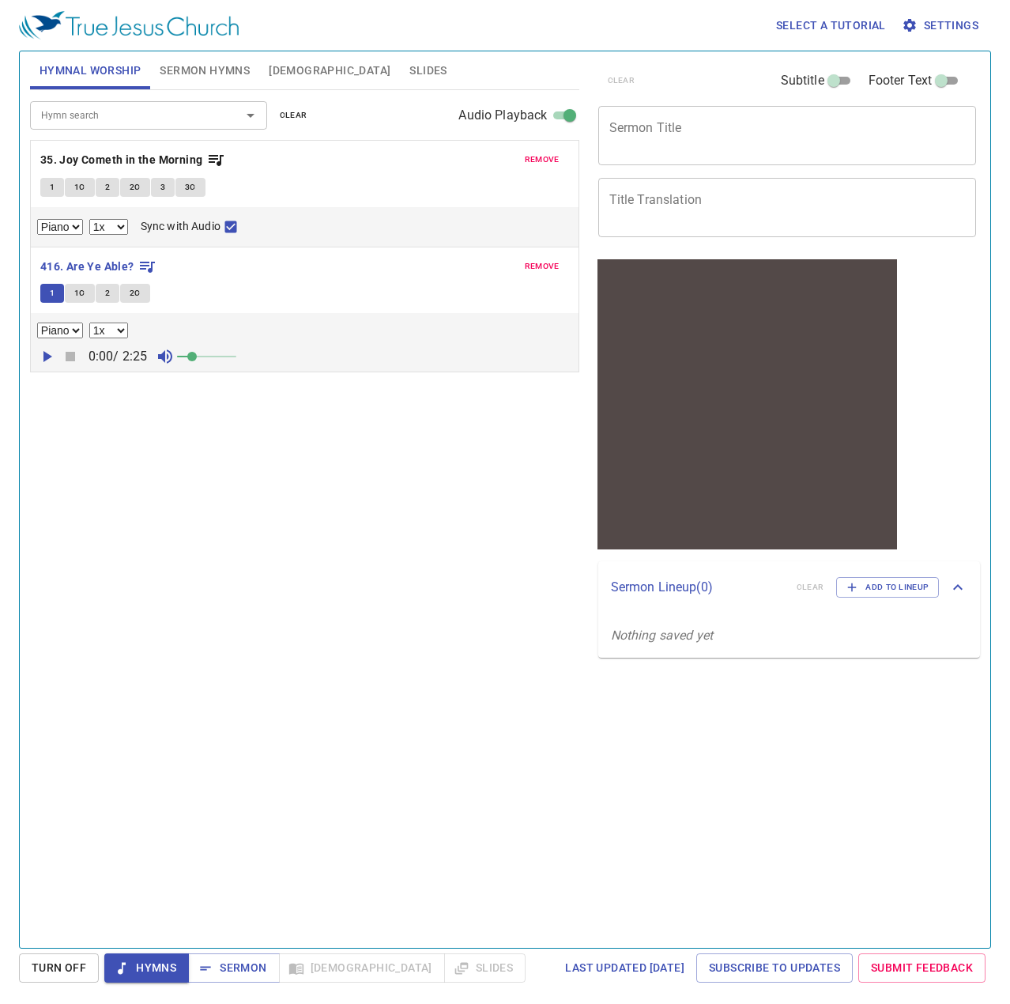 Image resolution: width=1010 pixels, height=1004 pixels. What do you see at coordinates (133, 160) in the screenshot?
I see `button: 35. Joy Cometh in the Morning` at bounding box center [133, 160].